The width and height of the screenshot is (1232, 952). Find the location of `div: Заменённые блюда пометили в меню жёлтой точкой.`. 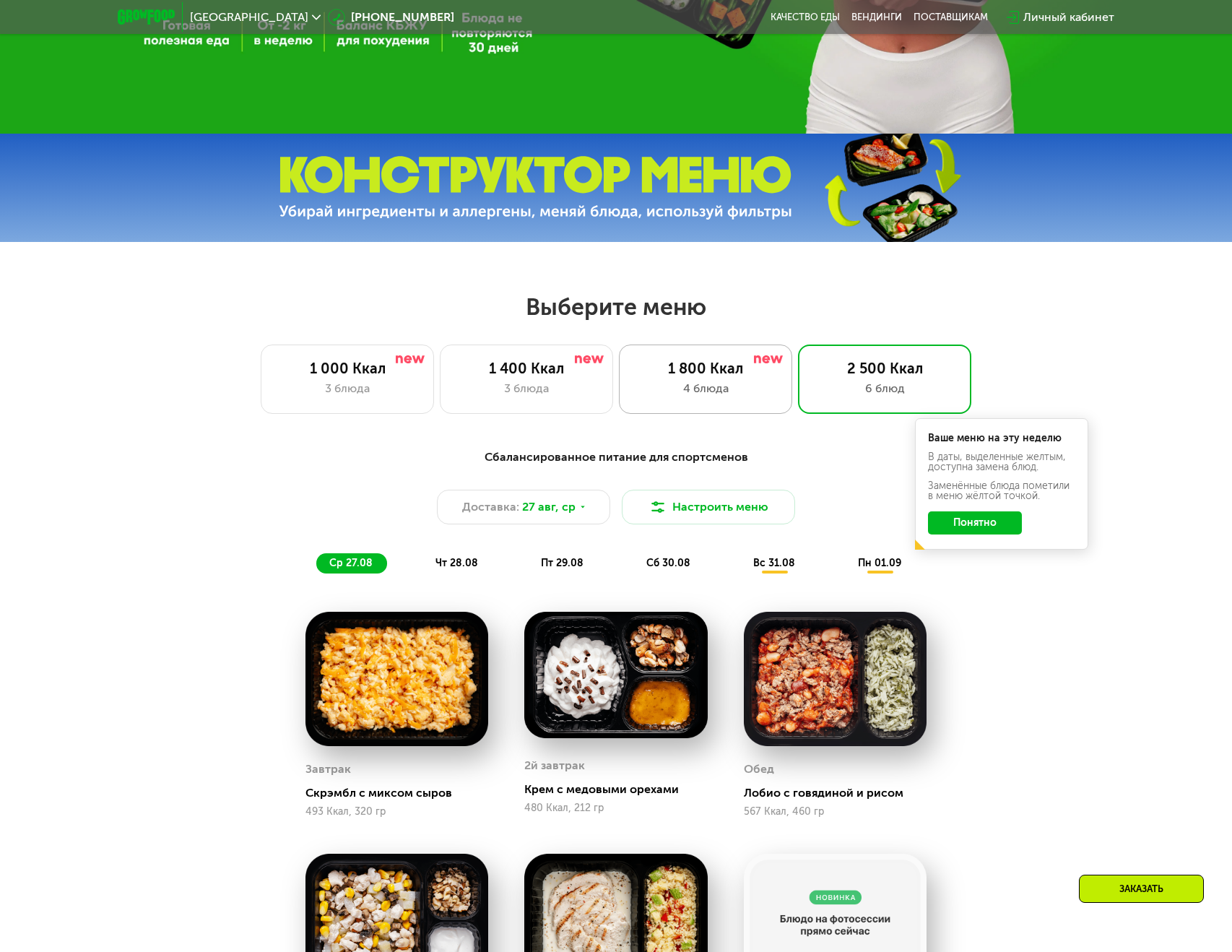

div: Заменённые блюда пометили в меню жёлтой точкой. is located at coordinates (1002, 491).